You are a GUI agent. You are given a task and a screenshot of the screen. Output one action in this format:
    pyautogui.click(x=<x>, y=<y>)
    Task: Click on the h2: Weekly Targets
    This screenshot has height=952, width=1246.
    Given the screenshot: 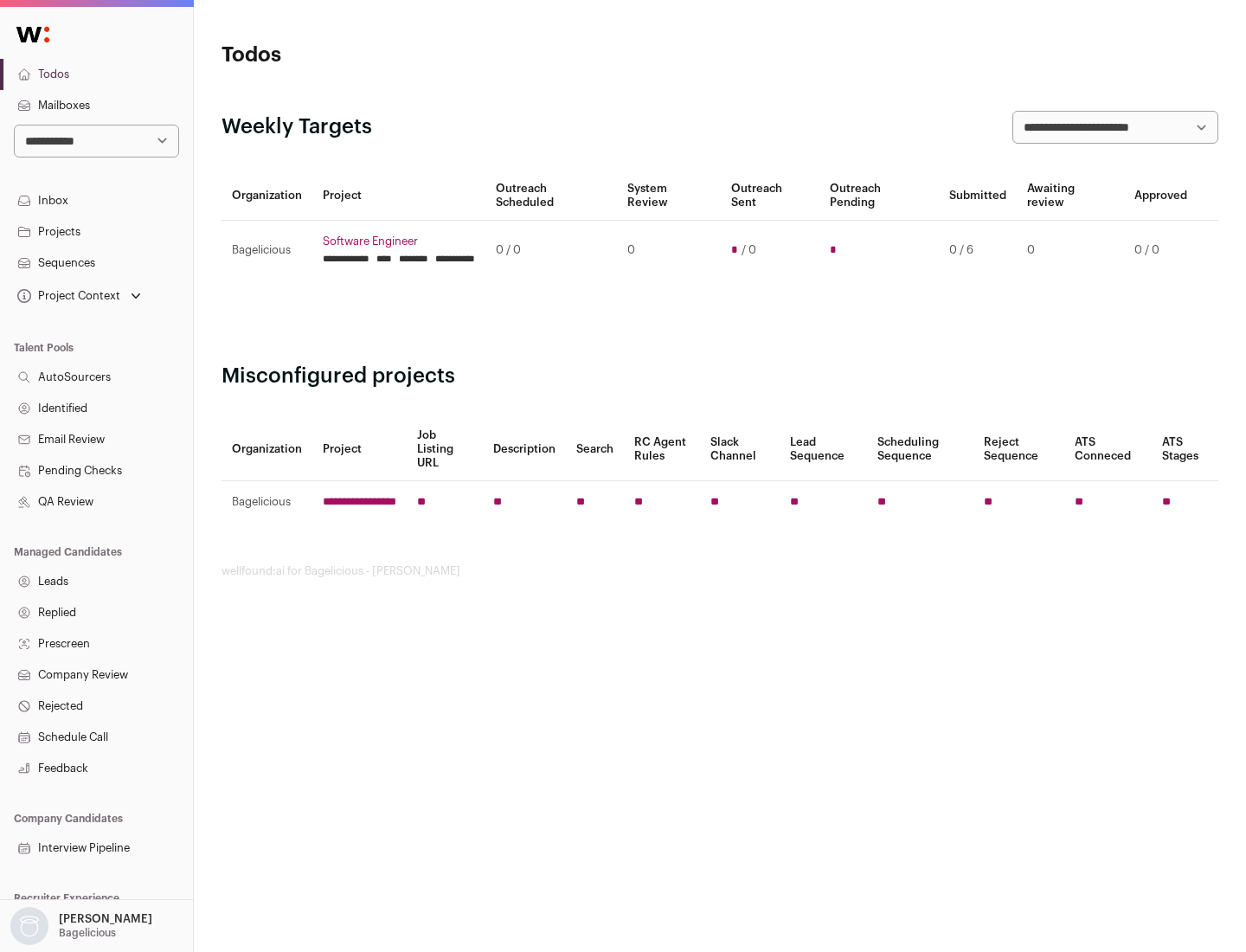 What is the action you would take?
    pyautogui.click(x=297, y=127)
    